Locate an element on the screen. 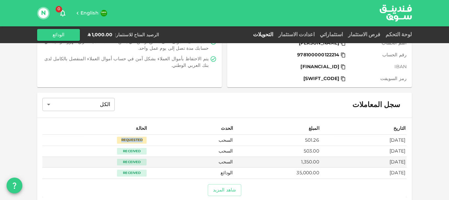 The height and width of the screenshot is (200, 449). button: N is located at coordinates (43, 13).